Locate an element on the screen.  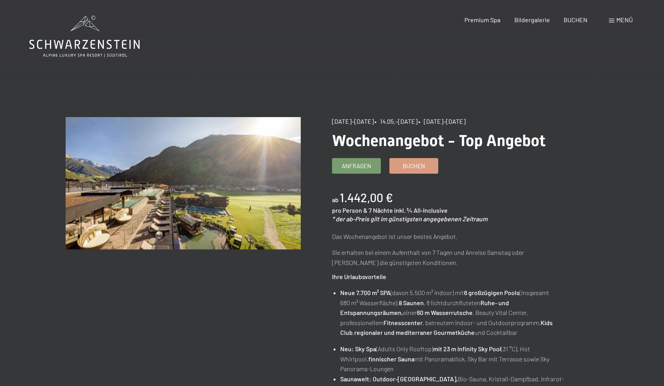
a: Anfragen is located at coordinates (356, 166).